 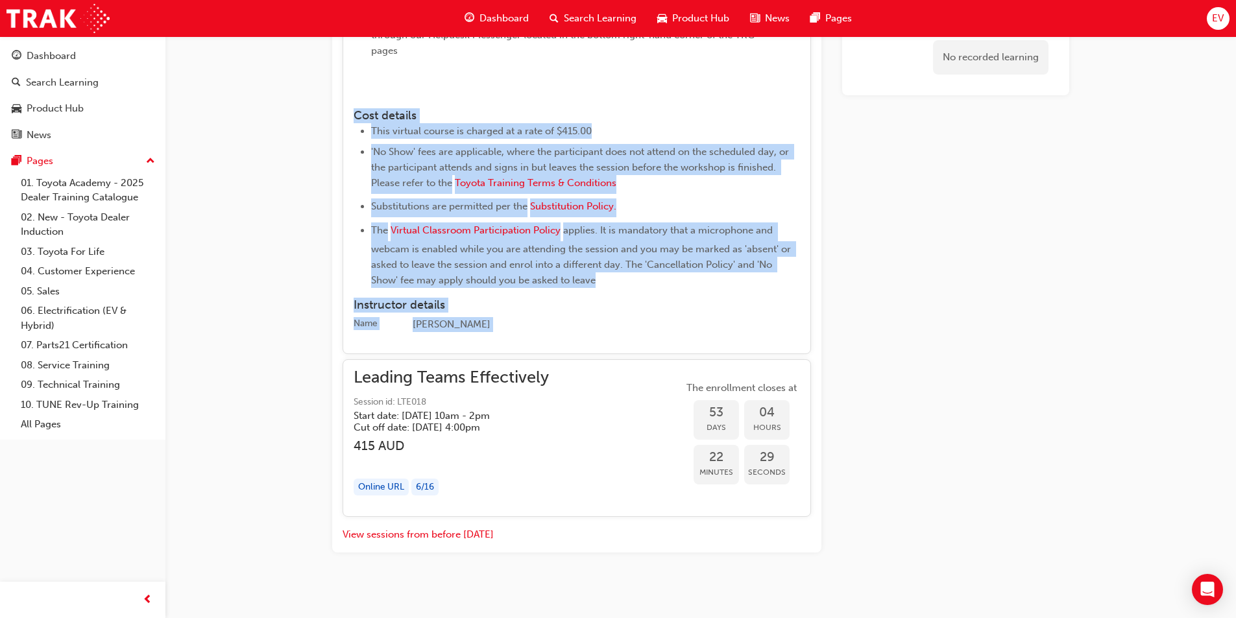 I want to click on span: up-icon, so click(x=150, y=162).